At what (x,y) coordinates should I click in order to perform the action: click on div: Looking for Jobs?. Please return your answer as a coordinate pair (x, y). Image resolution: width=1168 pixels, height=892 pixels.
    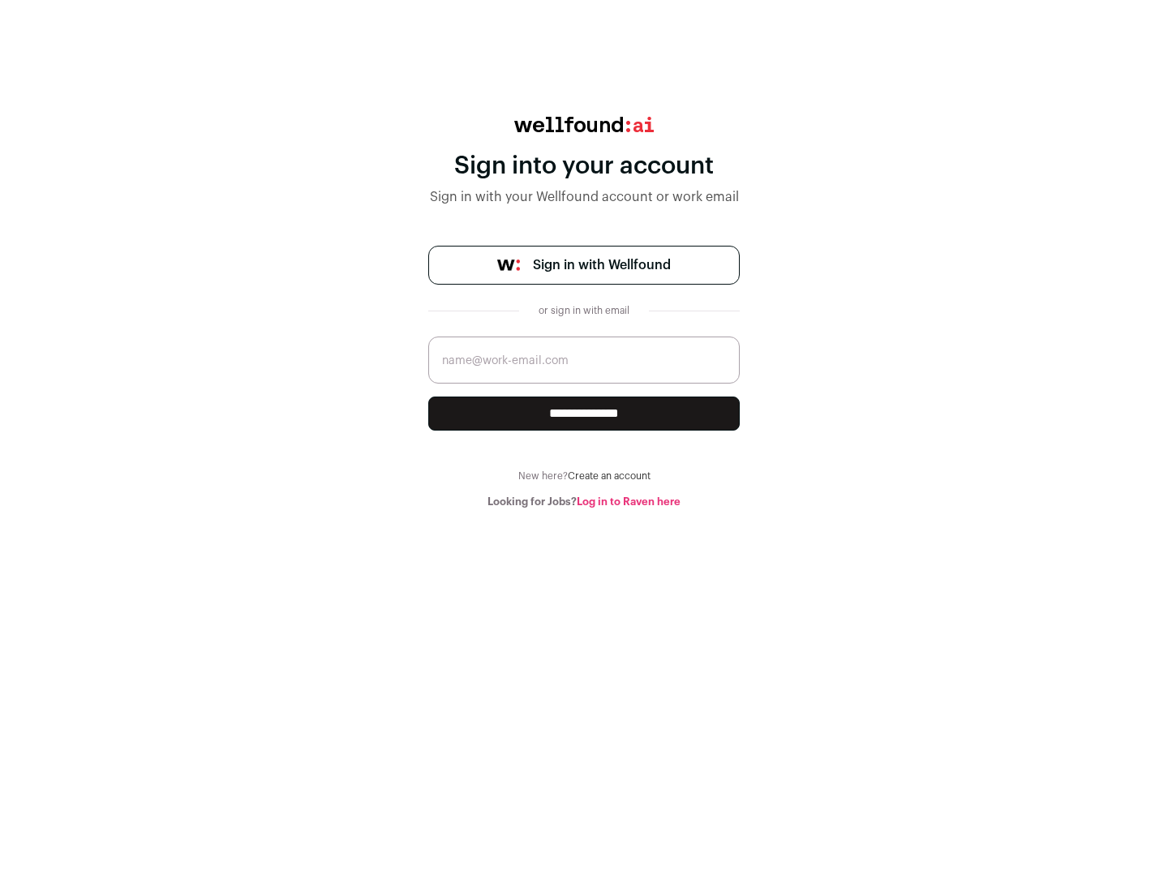
    Looking at the image, I should click on (584, 502).